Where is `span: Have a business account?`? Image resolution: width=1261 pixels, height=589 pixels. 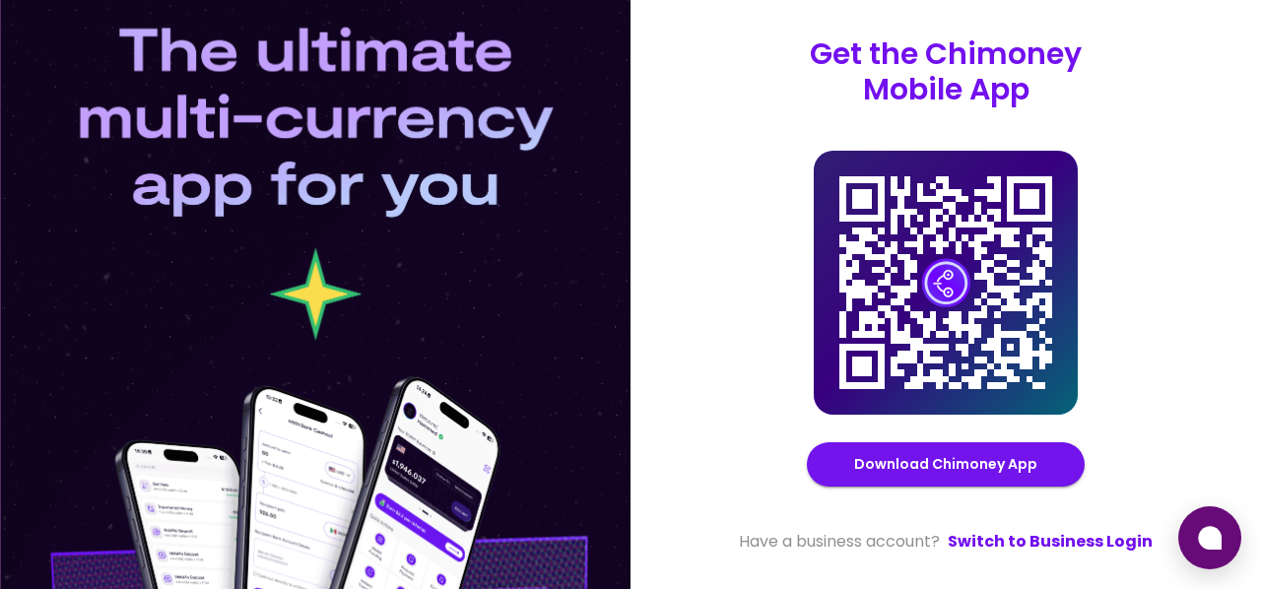
span: Have a business account? is located at coordinates (839, 542).